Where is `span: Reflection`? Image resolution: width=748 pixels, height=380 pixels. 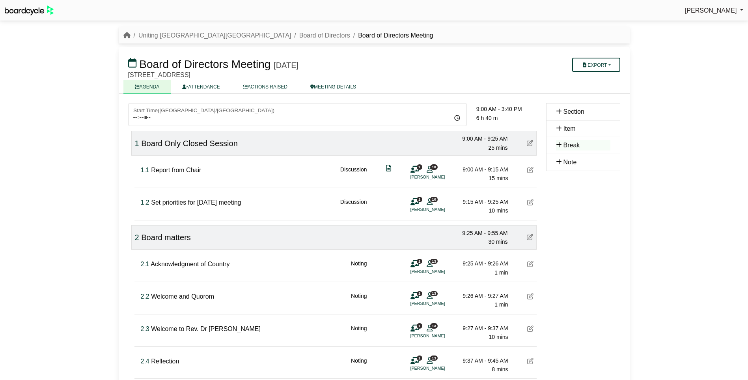 span: Reflection is located at coordinates (165, 361).